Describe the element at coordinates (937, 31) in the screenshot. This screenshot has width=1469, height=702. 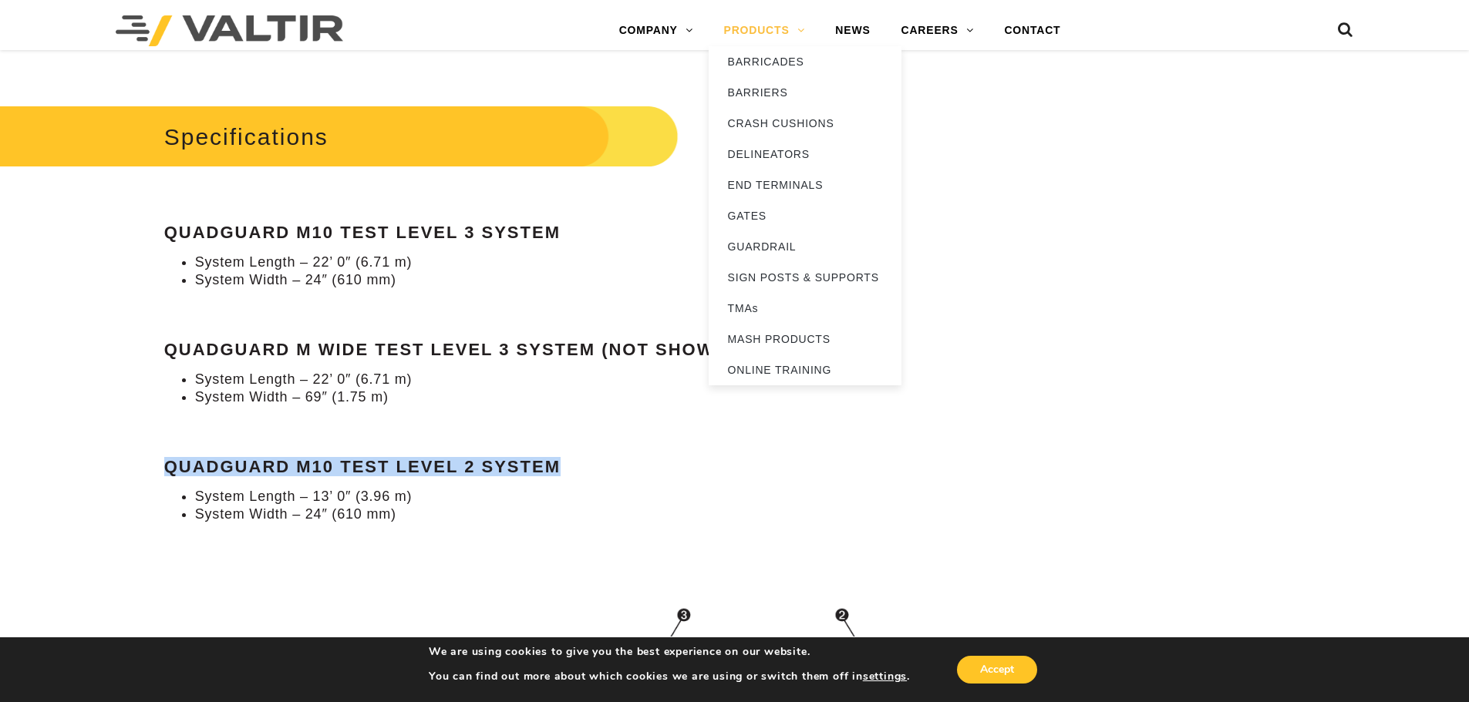
I see `a: CAREERS` at that location.